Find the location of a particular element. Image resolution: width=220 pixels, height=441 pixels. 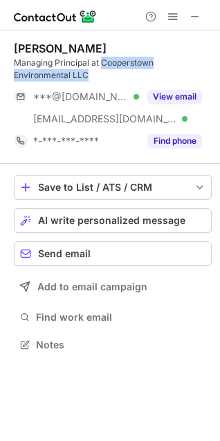

button: AI write personalized message is located at coordinates (113, 220).